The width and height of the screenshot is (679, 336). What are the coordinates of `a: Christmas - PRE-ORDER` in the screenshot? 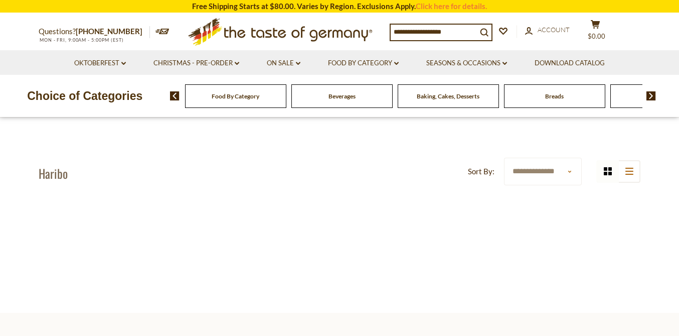 It's located at (196, 63).